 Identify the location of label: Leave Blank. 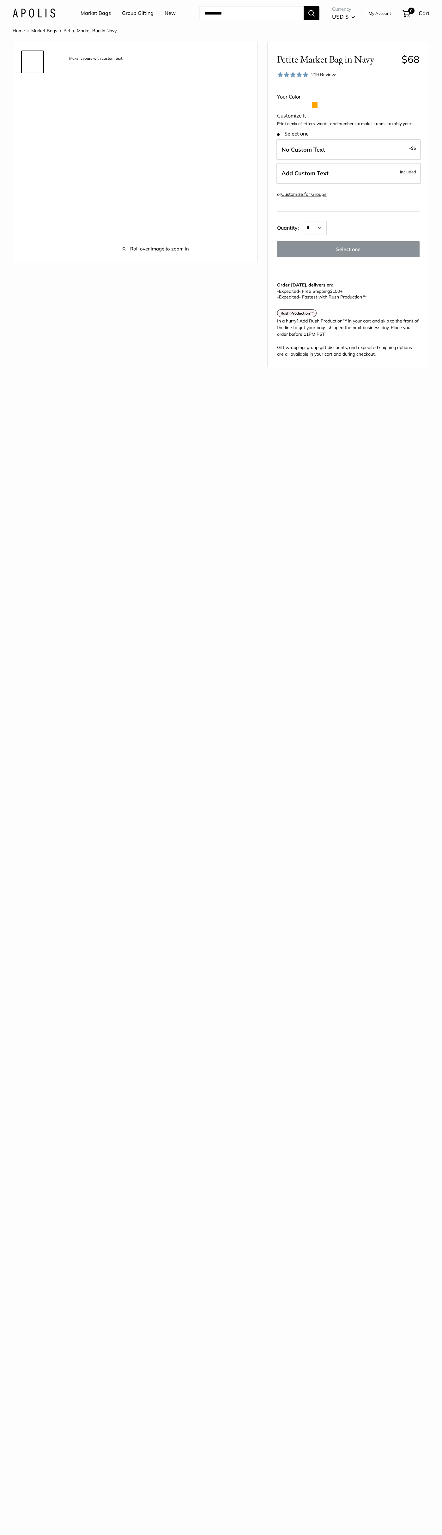
(348, 150).